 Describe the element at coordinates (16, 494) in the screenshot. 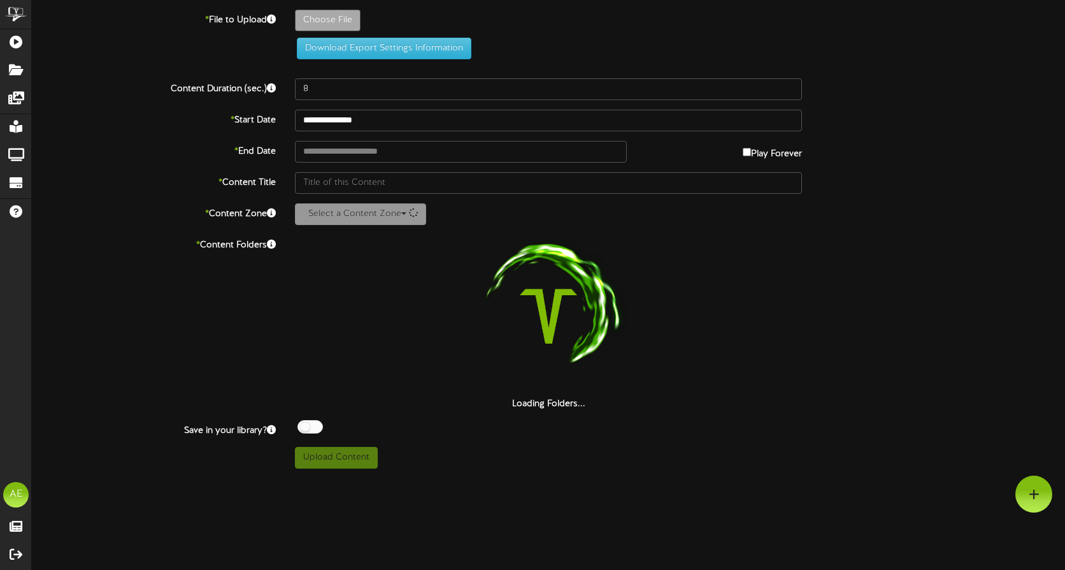

I see `div: AE` at that location.